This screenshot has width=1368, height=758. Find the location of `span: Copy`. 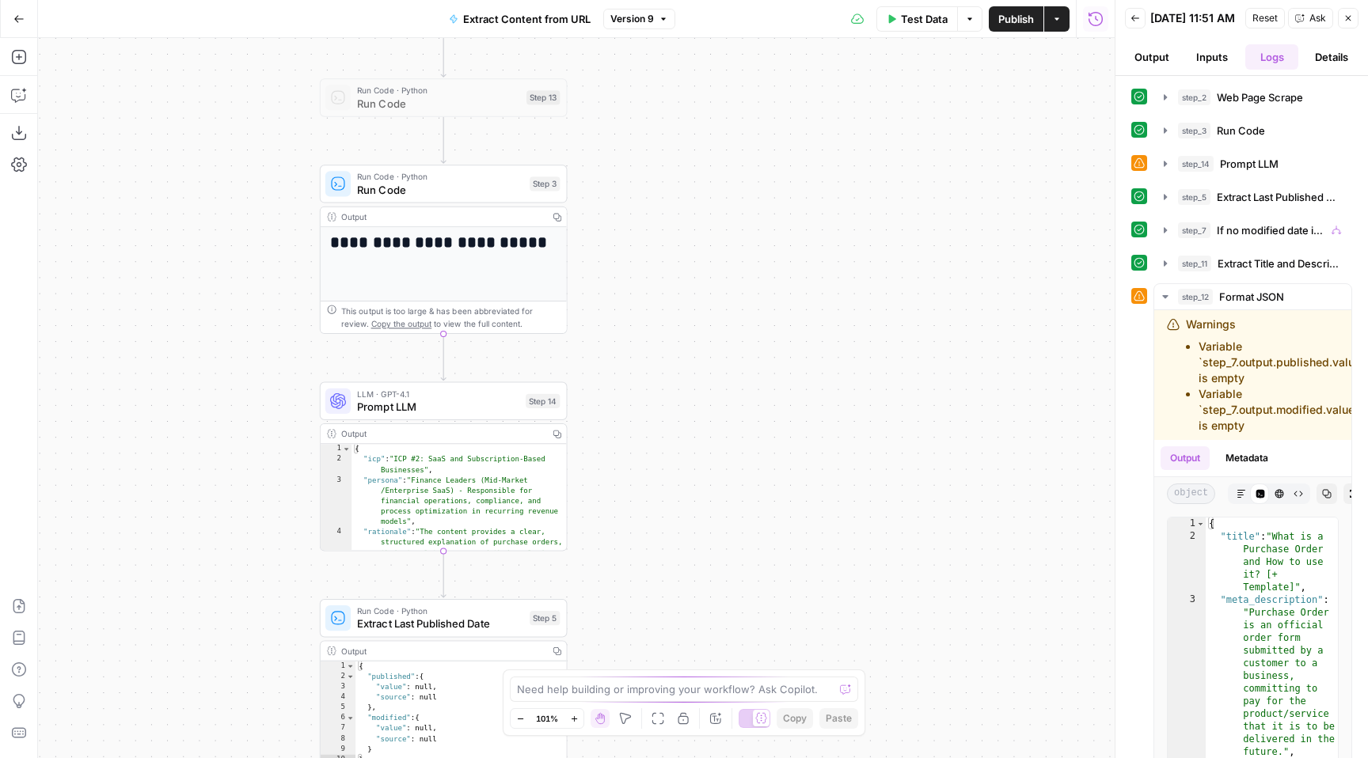

span: Copy is located at coordinates (795, 719).